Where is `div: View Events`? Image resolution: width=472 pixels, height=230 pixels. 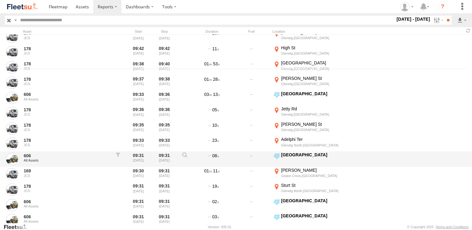 div: View Events is located at coordinates (185, 159).